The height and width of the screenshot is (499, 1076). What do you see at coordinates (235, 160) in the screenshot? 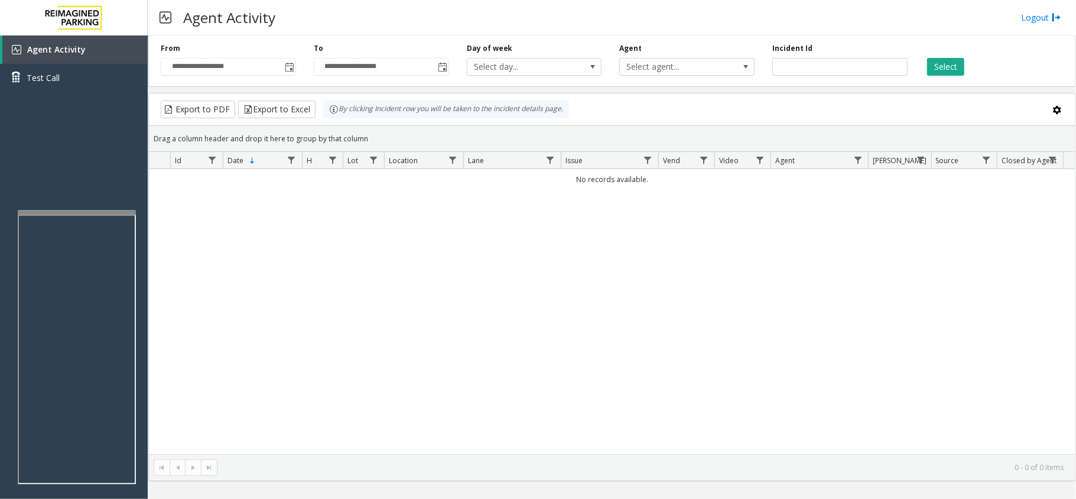
I see `span: Date` at bounding box center [235, 160].